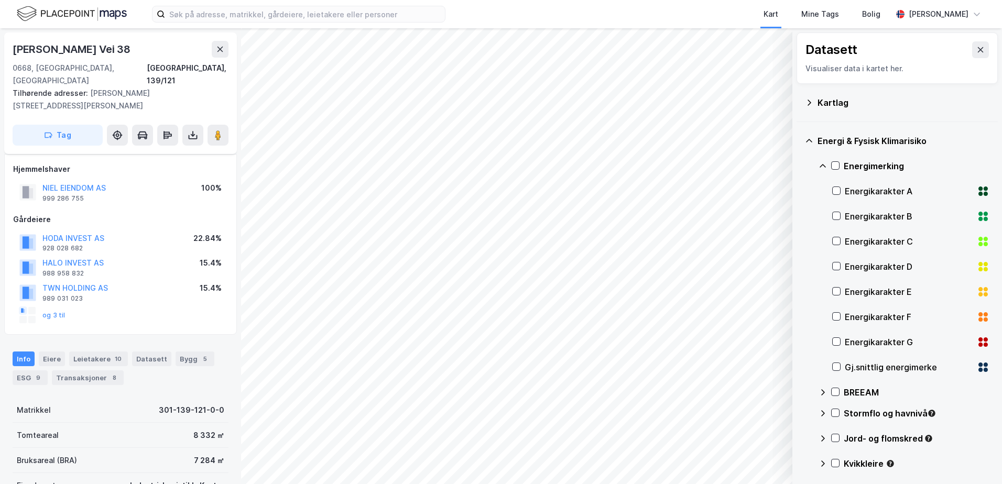  I want to click on div: Energikarakter B, so click(909, 216).